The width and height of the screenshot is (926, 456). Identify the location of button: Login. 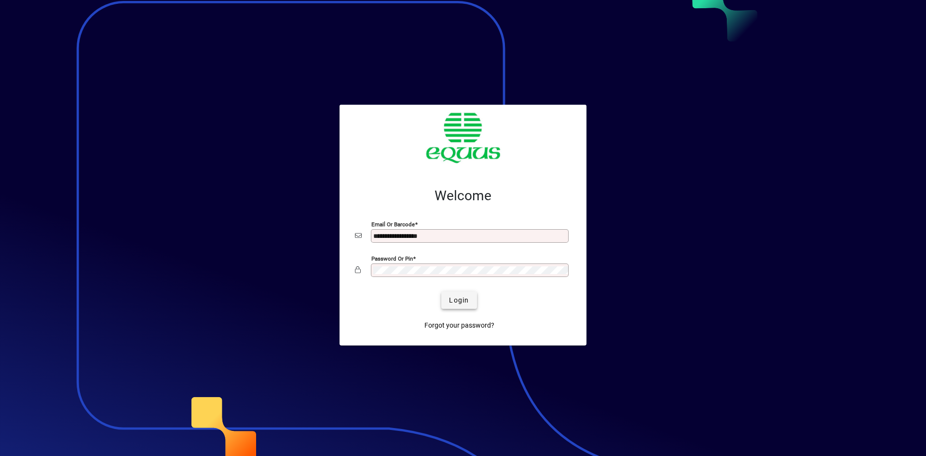
(459, 300).